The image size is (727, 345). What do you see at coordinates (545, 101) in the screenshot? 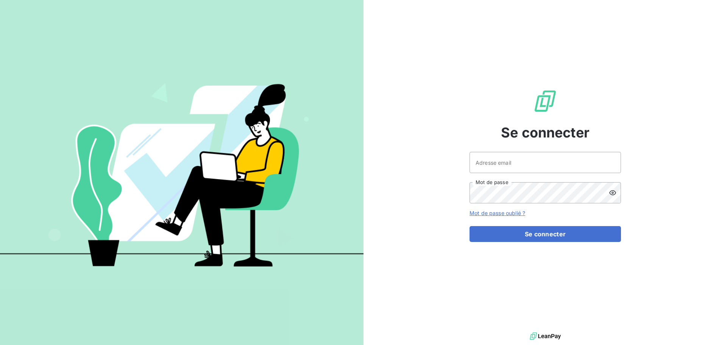
I see `img: Logo LeanPay` at bounding box center [545, 101].